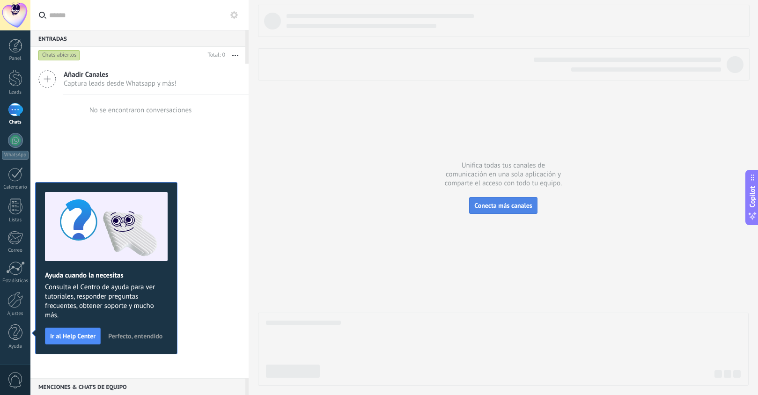 This screenshot has width=758, height=395. I want to click on h2: Ayuda cuando la necesitas, so click(106, 275).